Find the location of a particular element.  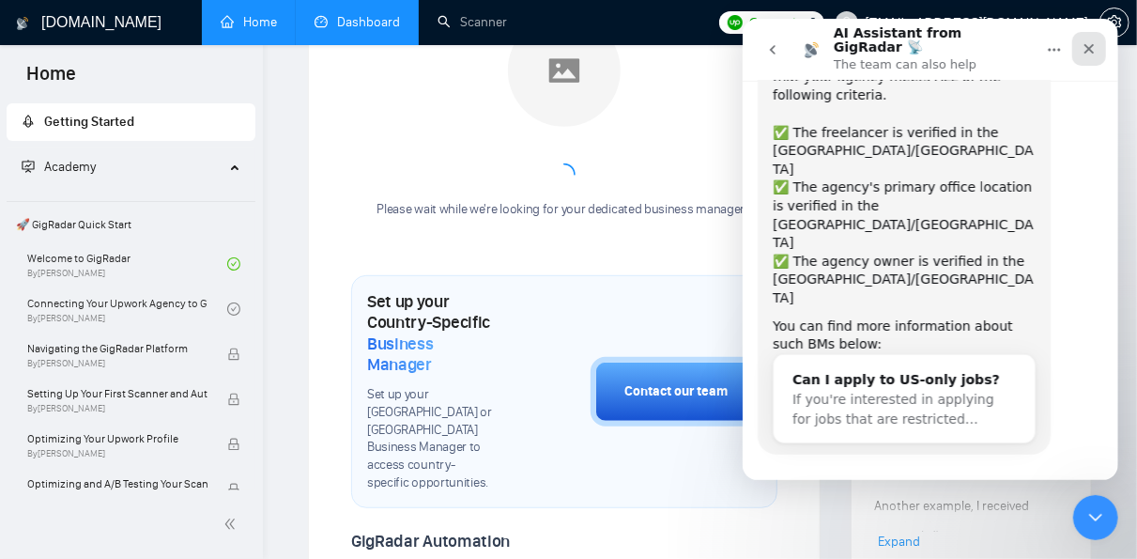

span: Optimizing and A/B Testing Your Scanner for Better Results is located at coordinates (117, 484).